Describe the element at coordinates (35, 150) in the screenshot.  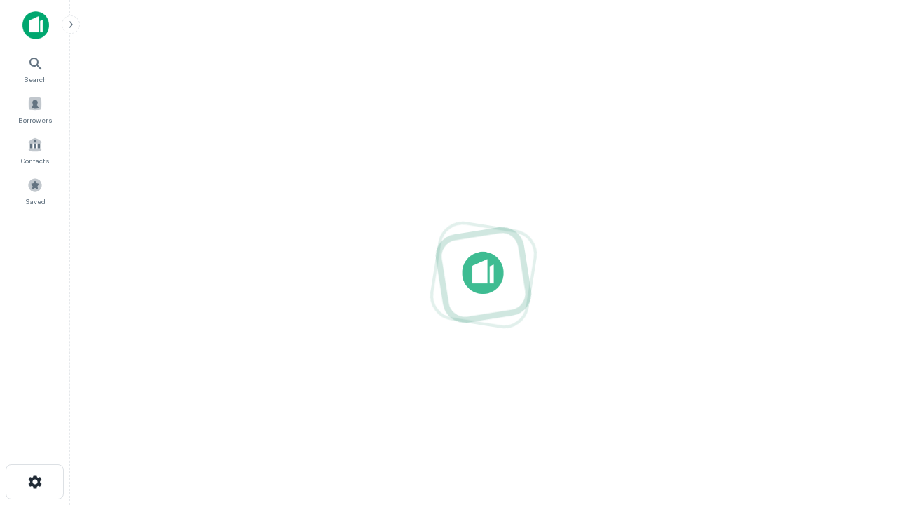
I see `a: Contacts` at that location.